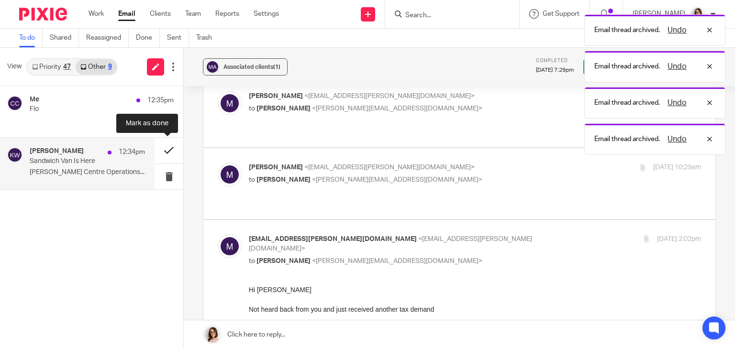 The height and width of the screenshot is (349, 735). I want to click on div: 9, so click(110, 67).